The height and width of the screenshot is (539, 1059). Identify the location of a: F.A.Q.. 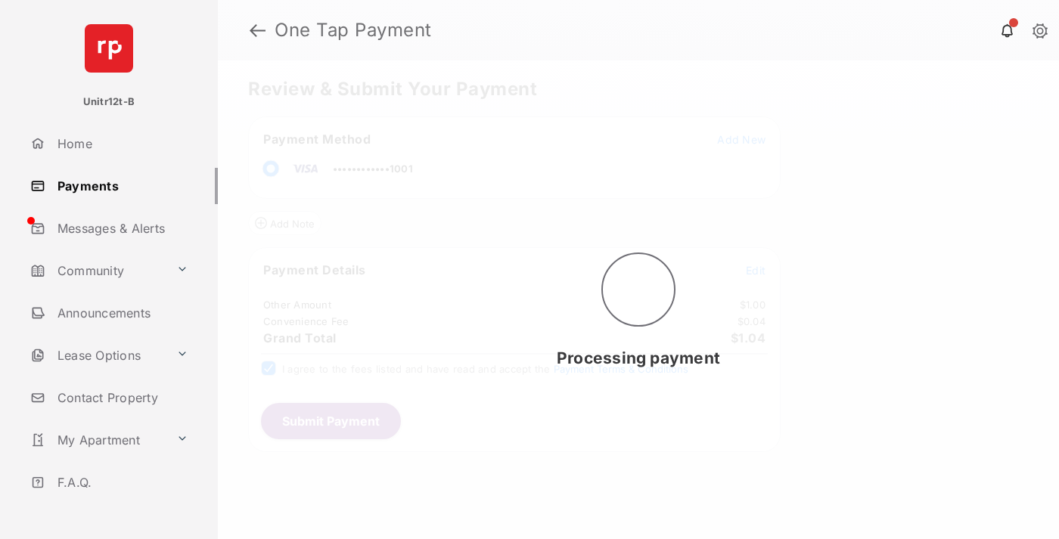
(121, 483).